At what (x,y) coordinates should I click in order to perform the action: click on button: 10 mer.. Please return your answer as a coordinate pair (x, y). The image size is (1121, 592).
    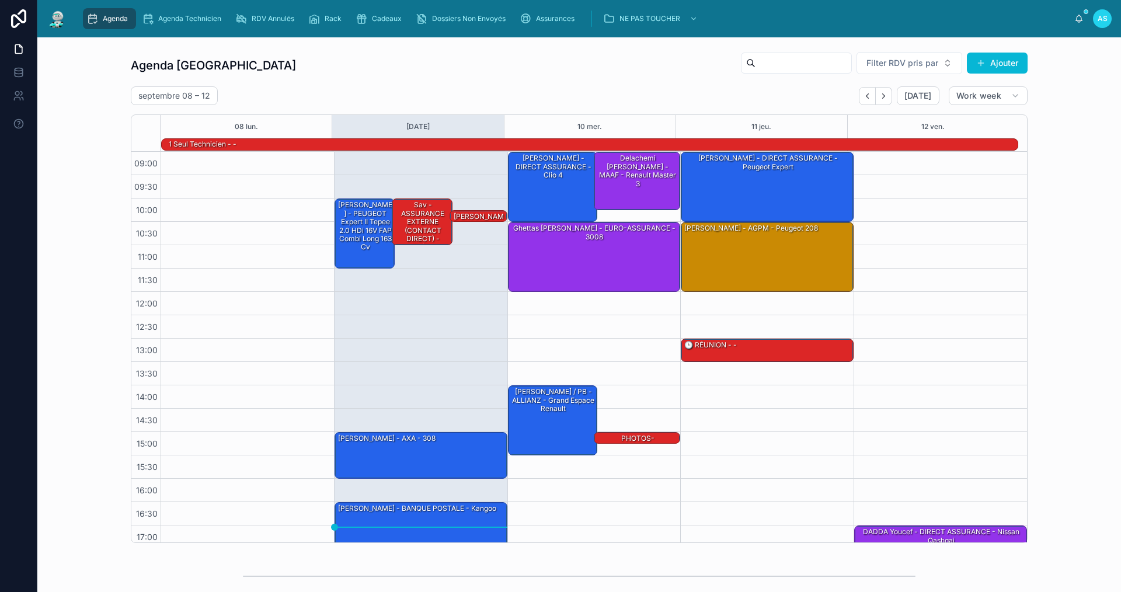
    Looking at the image, I should click on (590, 127).